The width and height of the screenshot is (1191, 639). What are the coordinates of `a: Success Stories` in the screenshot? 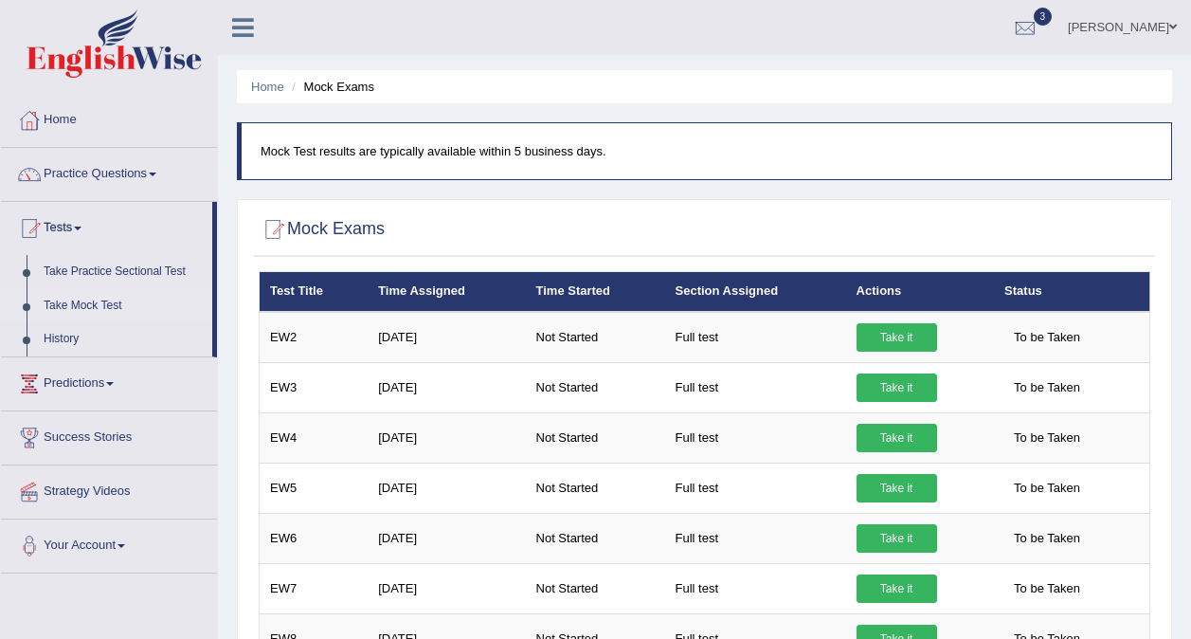 It's located at (109, 435).